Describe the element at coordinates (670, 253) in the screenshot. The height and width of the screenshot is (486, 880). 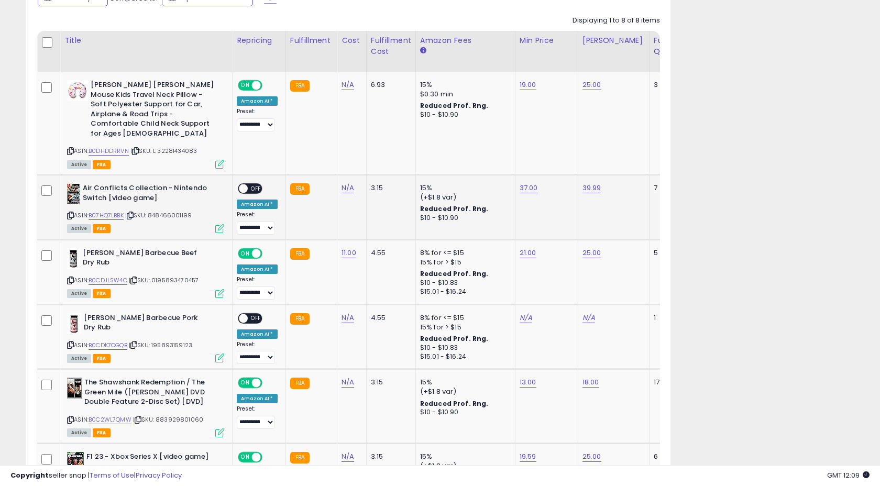
I see `div: 5` at that location.